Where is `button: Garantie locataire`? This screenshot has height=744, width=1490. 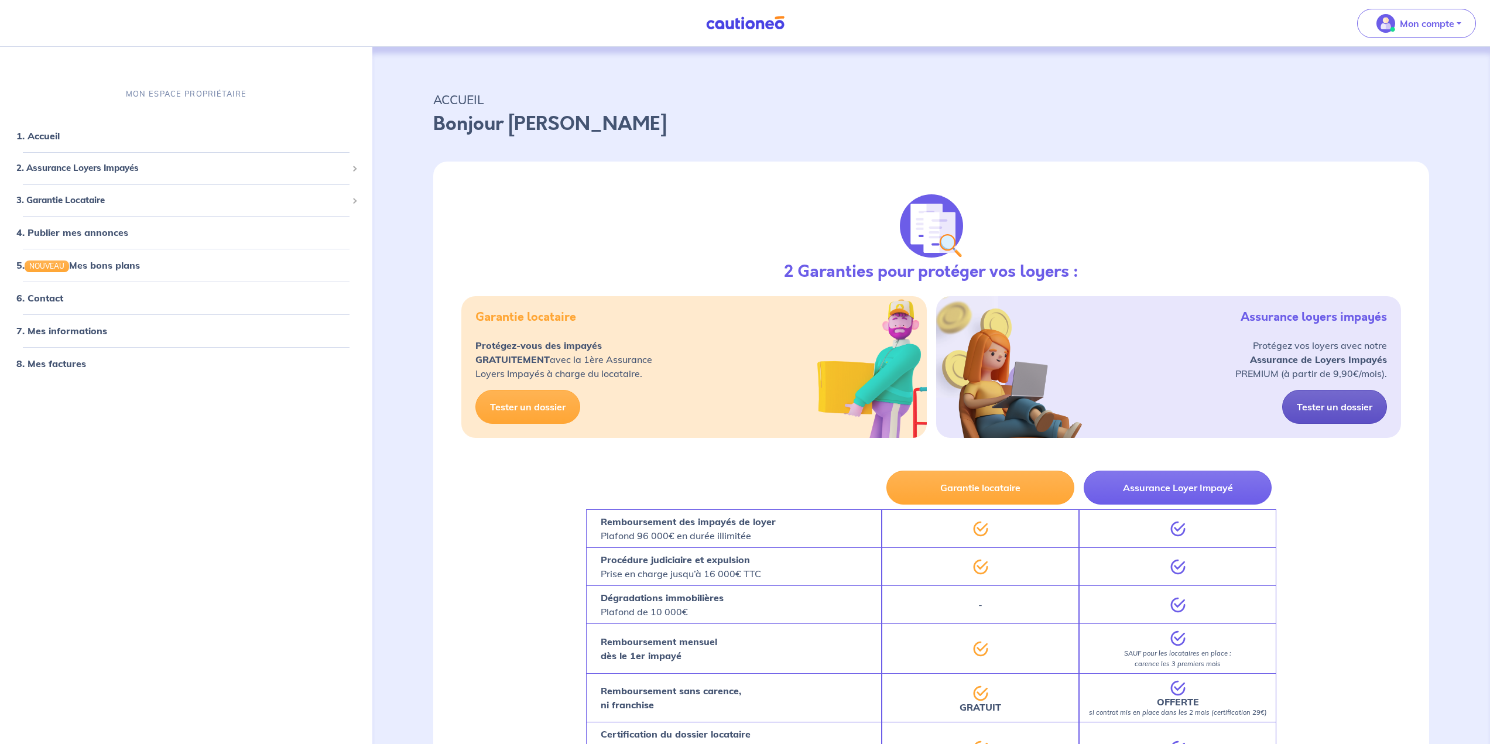
button: Garantie locataire is located at coordinates (980, 488).